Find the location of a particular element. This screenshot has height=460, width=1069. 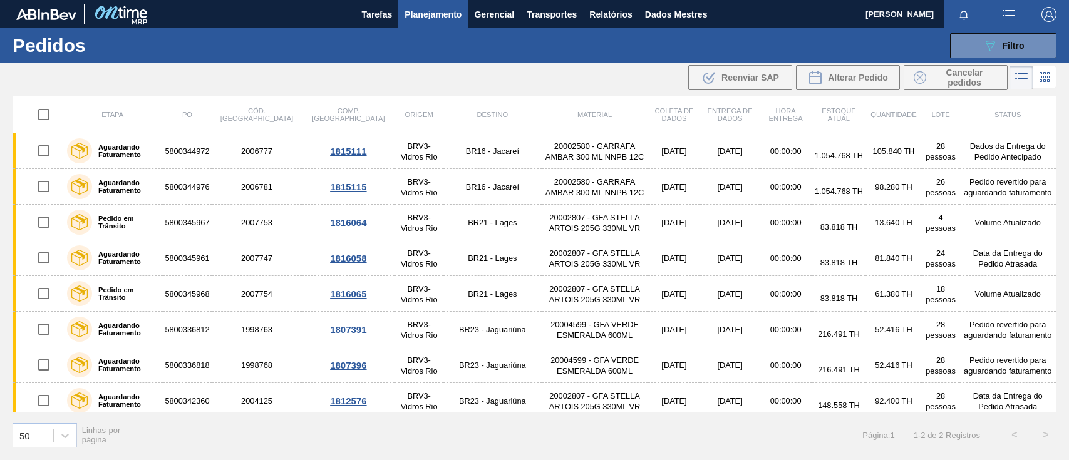

font: 2 is located at coordinates (941, 435).